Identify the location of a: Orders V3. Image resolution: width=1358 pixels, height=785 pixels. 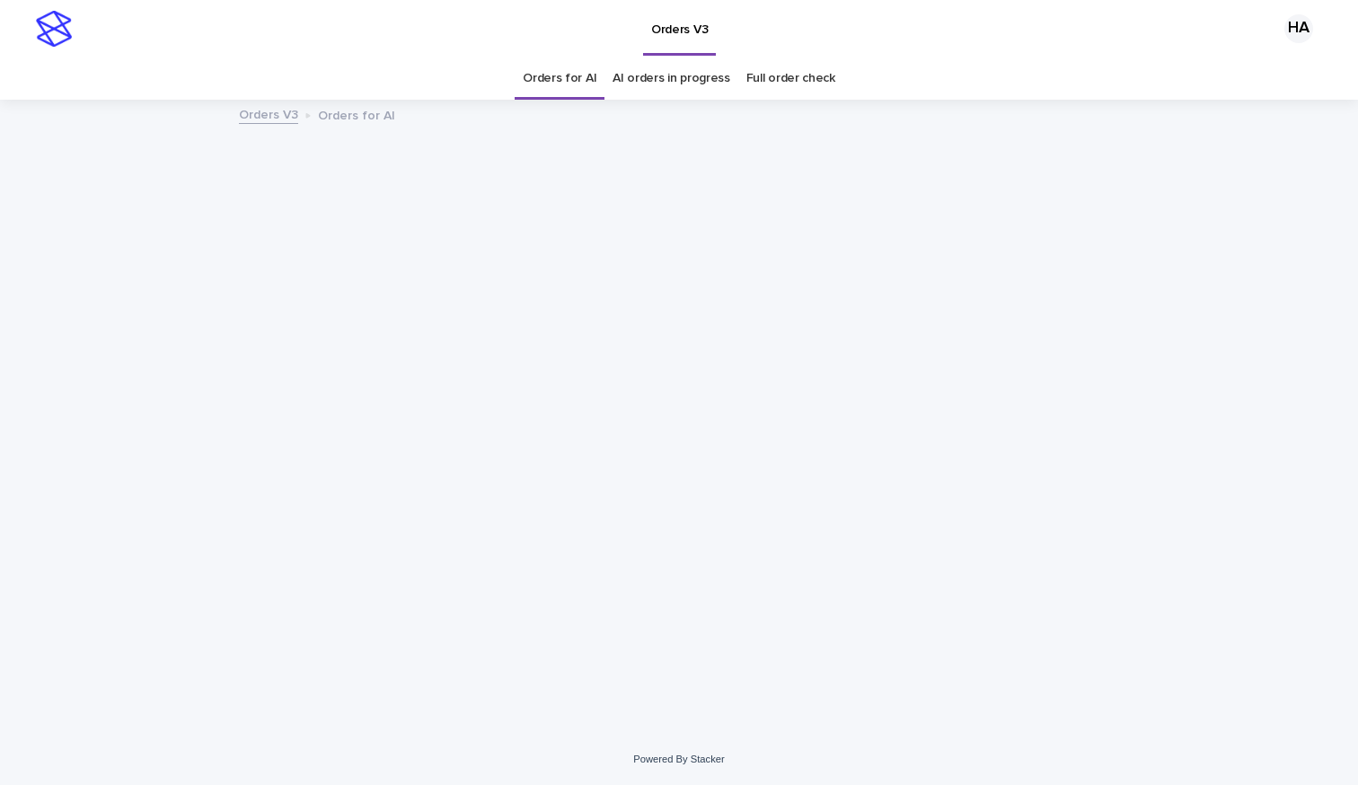
(269, 113).